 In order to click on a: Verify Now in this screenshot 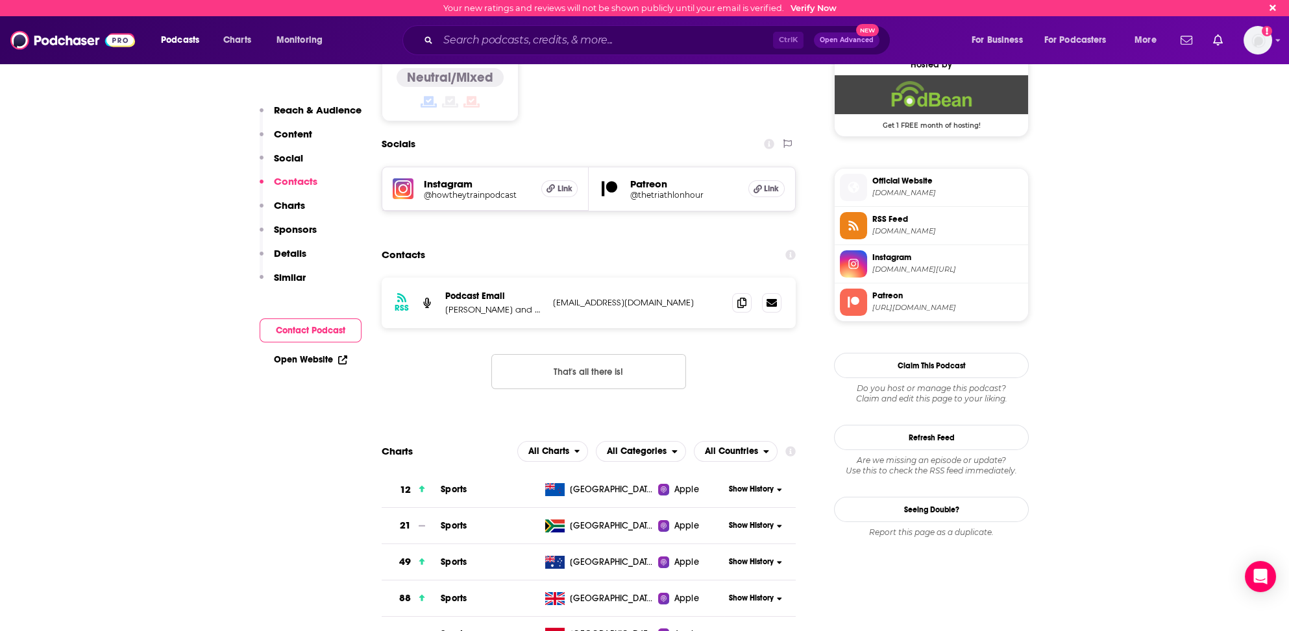, I will do `click(813, 8)`.